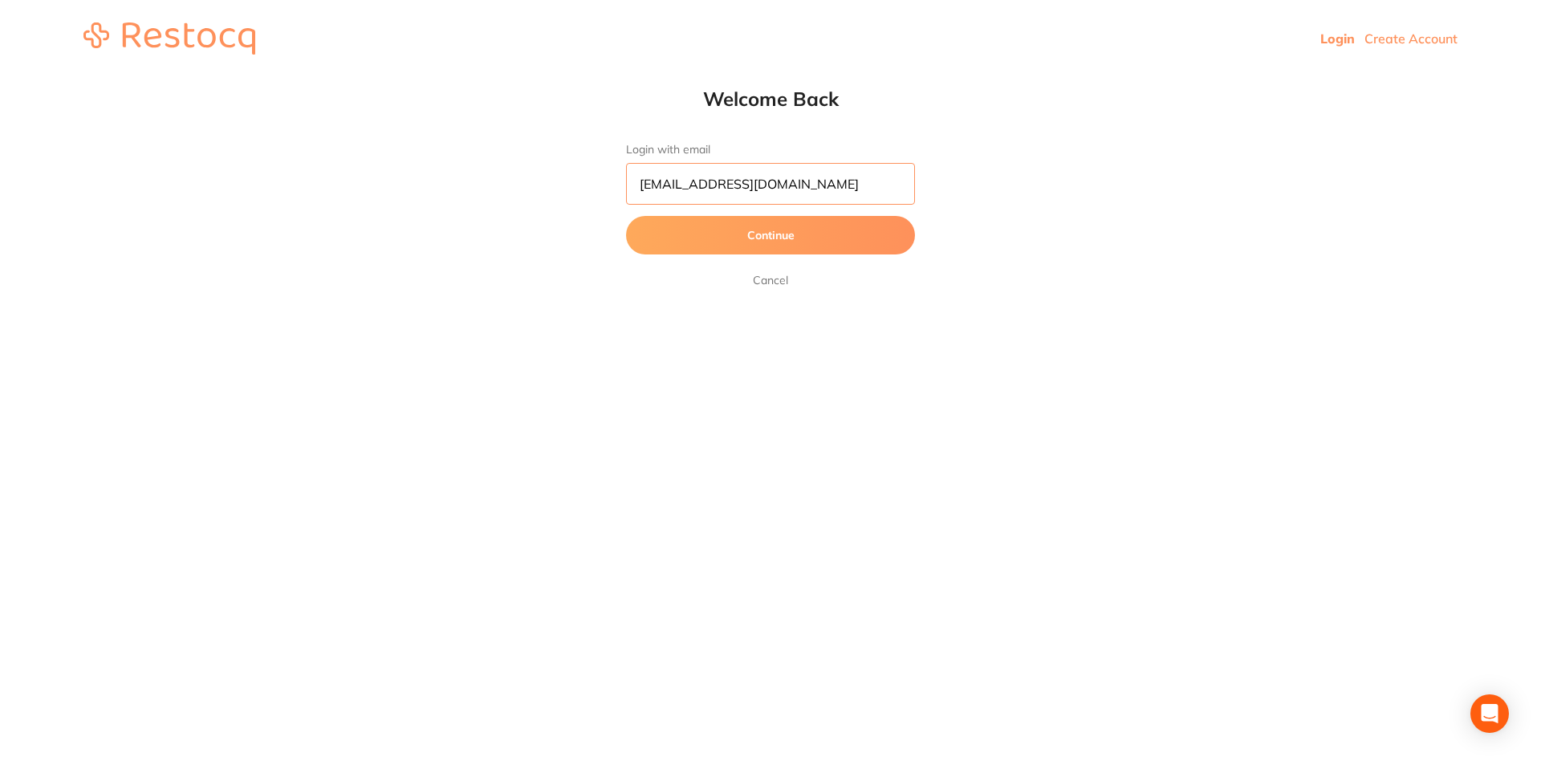  What do you see at coordinates (1490, 714) in the screenshot?
I see `div: Open Intercom Messenger` at bounding box center [1490, 714].